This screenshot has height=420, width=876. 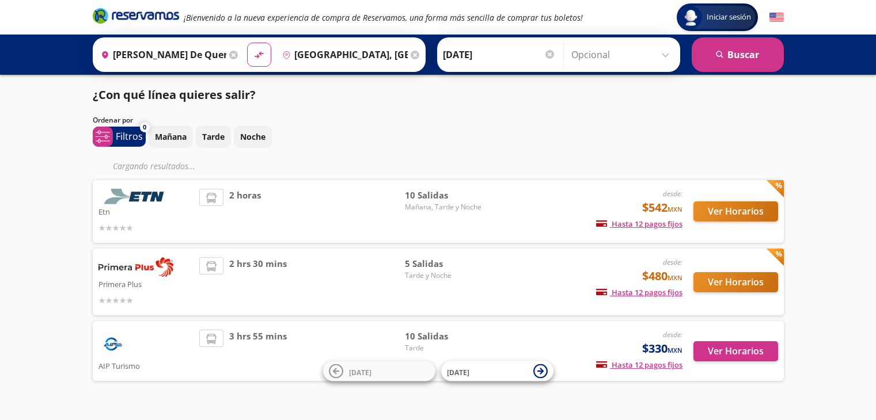 What do you see at coordinates (445, 348) in the screenshot?
I see `span: Tarde` at bounding box center [445, 348].